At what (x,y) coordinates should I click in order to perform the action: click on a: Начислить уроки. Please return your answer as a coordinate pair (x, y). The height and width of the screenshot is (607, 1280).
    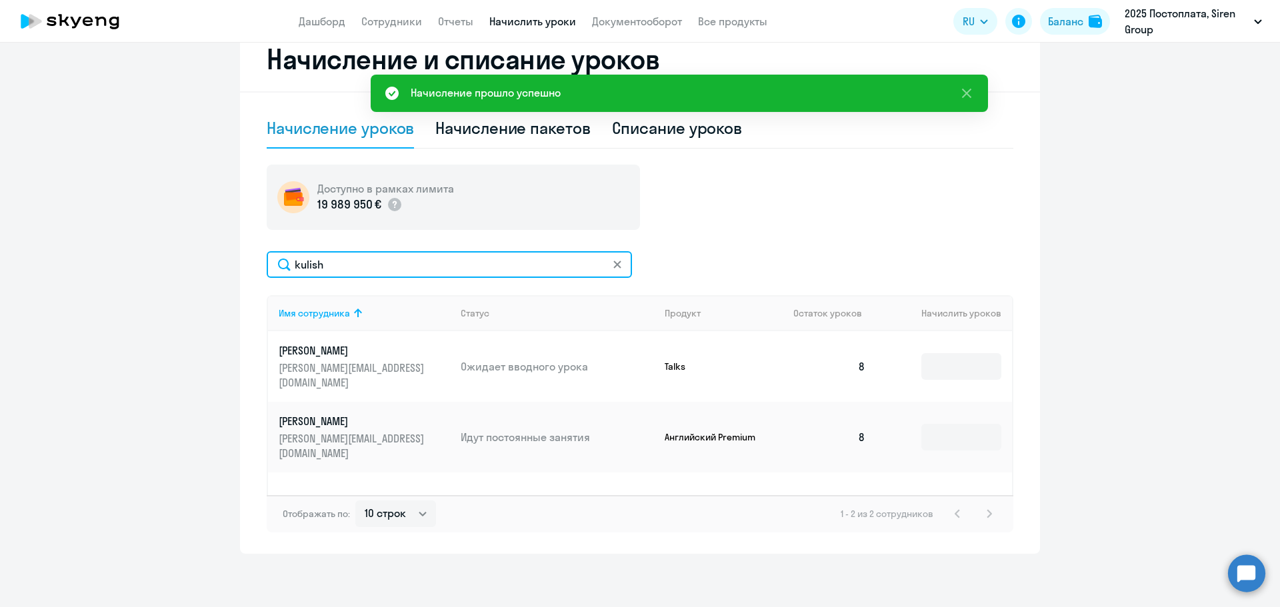
    Looking at the image, I should click on (533, 21).